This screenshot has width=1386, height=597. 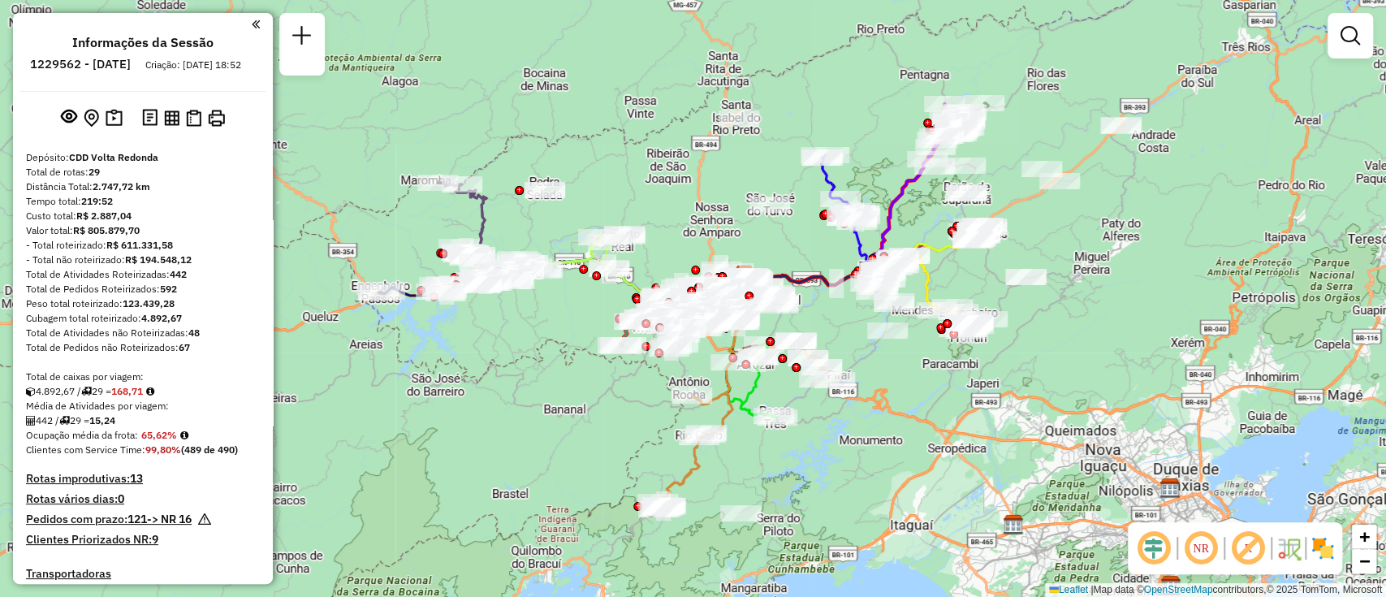 I want to click on img: CDD Volta Redonda, so click(x=745, y=275).